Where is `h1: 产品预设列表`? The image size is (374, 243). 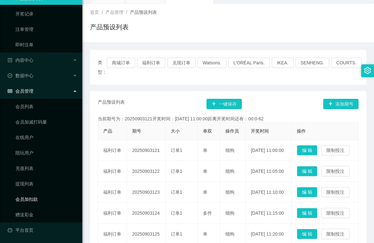
h1: 产品预设列表 is located at coordinates (109, 27).